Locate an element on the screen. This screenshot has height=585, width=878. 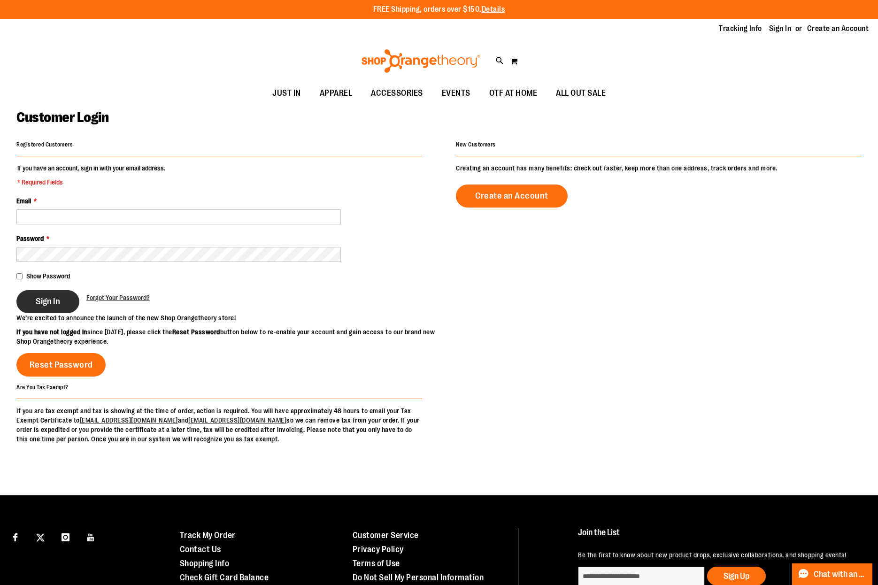
a: Tracking Info is located at coordinates (741, 29).